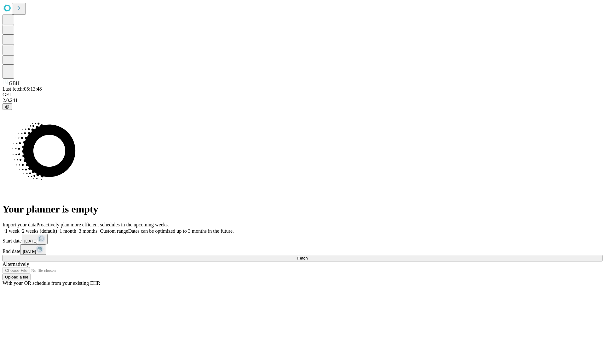 The height and width of the screenshot is (341, 605). I want to click on span: Fetch, so click(302, 258).